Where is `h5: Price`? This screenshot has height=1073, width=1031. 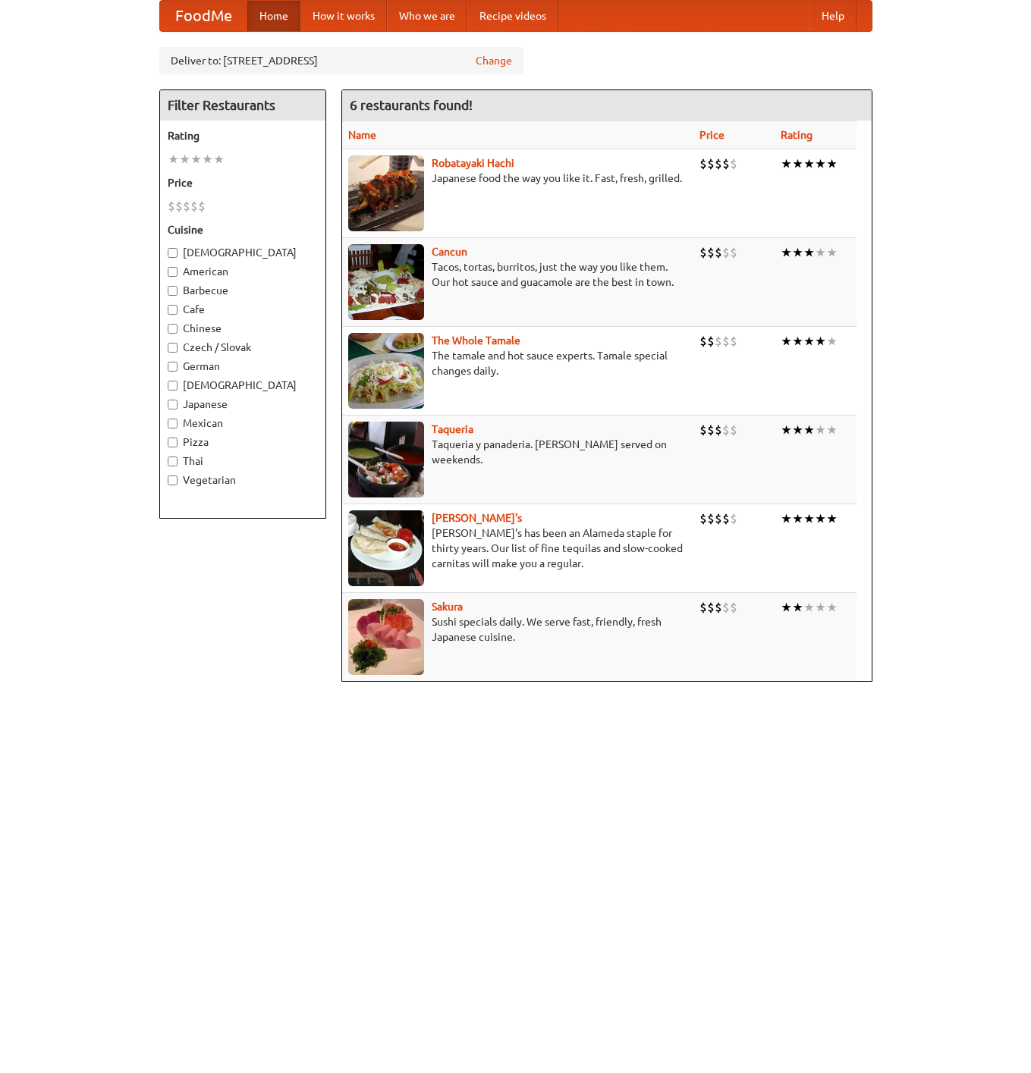
h5: Price is located at coordinates (243, 183).